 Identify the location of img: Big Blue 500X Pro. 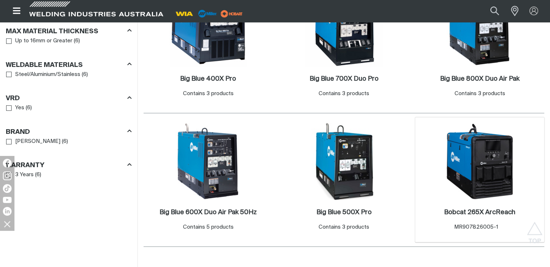
(344, 161).